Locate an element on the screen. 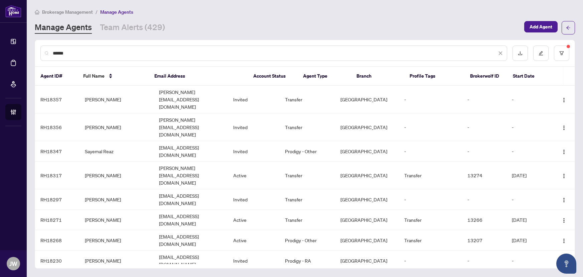 This screenshot has height=277, width=583. td: Sayemal Reaz is located at coordinates (117, 151).